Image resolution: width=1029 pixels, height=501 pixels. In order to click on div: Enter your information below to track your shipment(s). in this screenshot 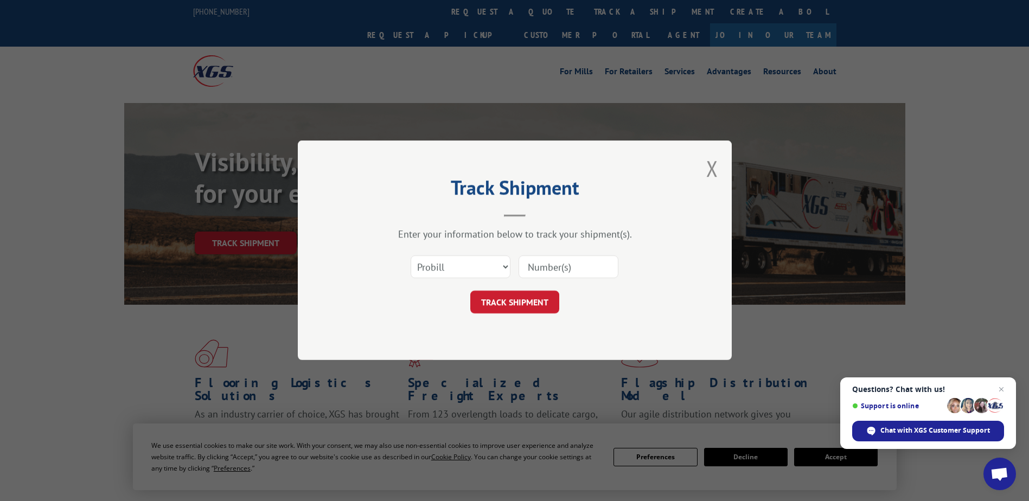, I will do `click(515, 234)`.